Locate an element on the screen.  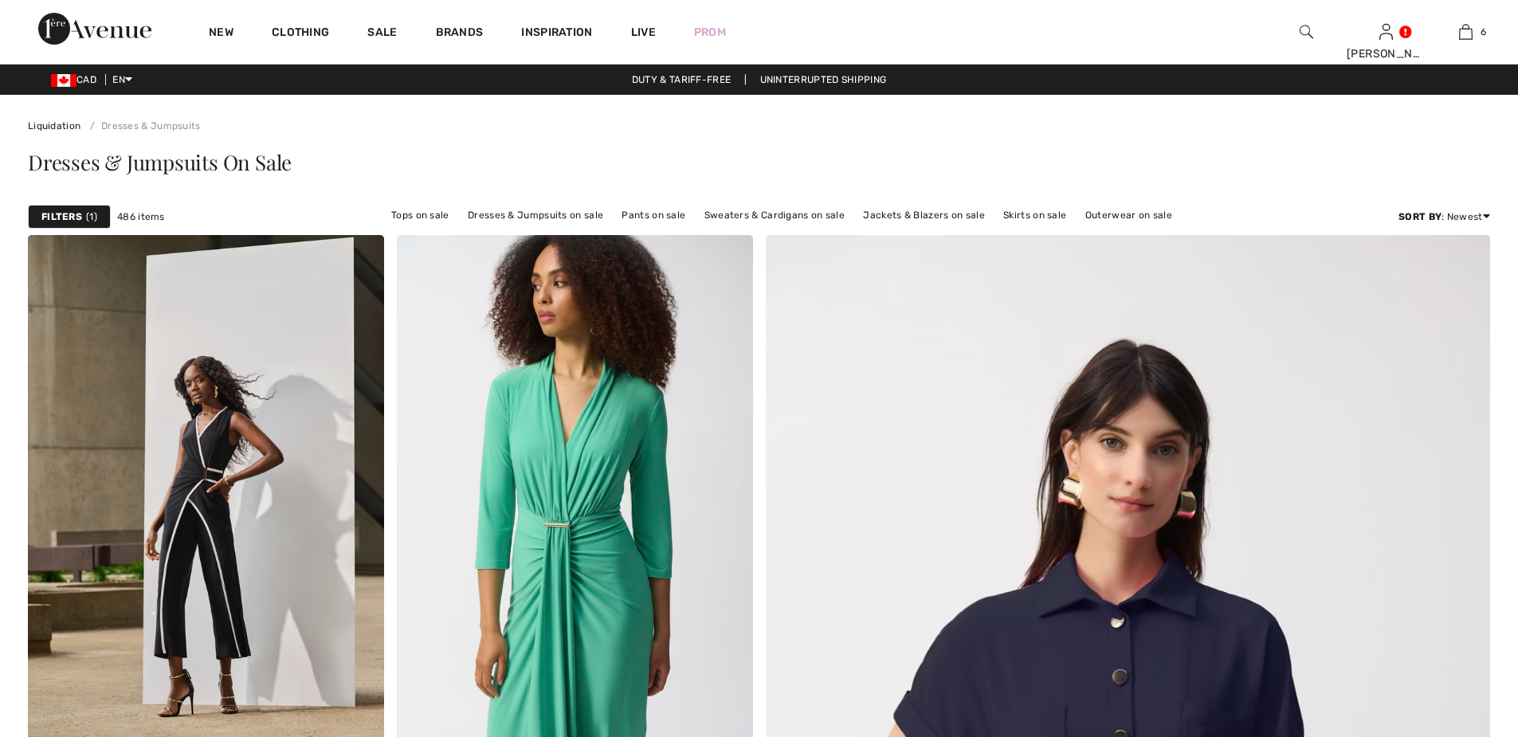
a: Sale is located at coordinates (382, 33).